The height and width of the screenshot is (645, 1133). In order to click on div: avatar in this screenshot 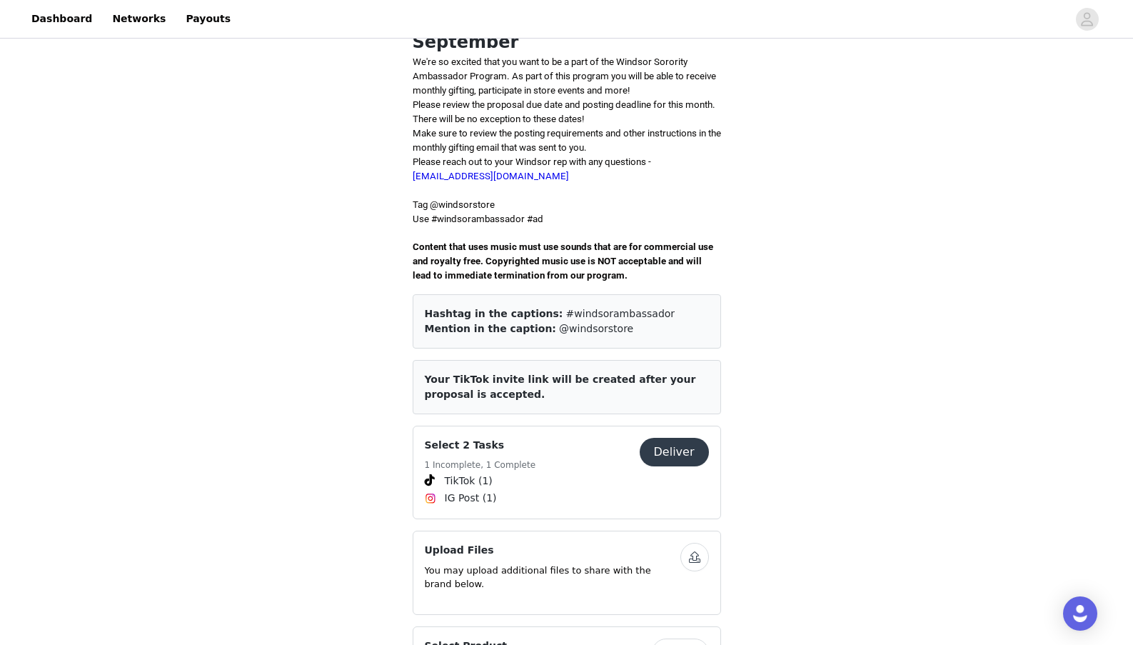, I will do `click(1086, 19)`.